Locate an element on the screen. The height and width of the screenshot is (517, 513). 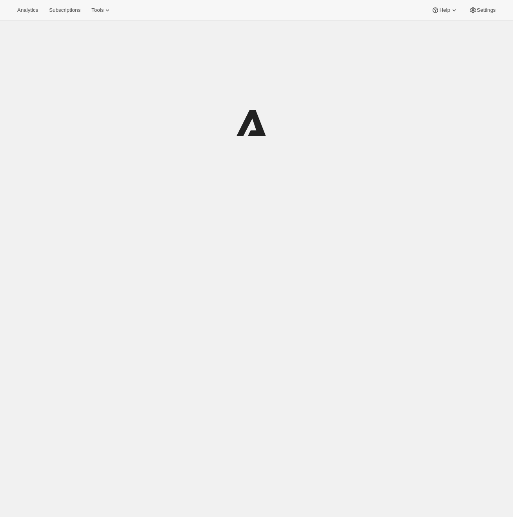
span: Help is located at coordinates (445, 10).